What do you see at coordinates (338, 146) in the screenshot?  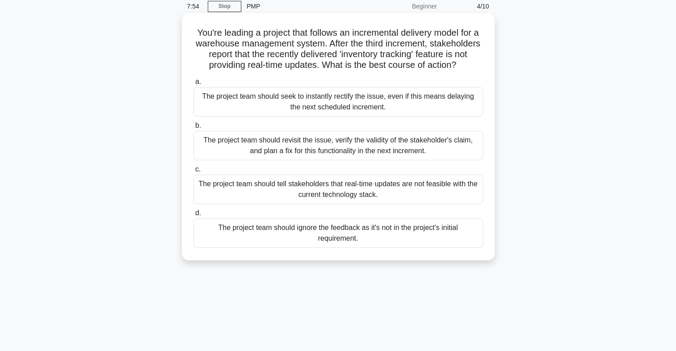 I see `div: The project team should revisit the issue, verify the validity of the stakeholder's claim, and pl...` at bounding box center [338, 146].